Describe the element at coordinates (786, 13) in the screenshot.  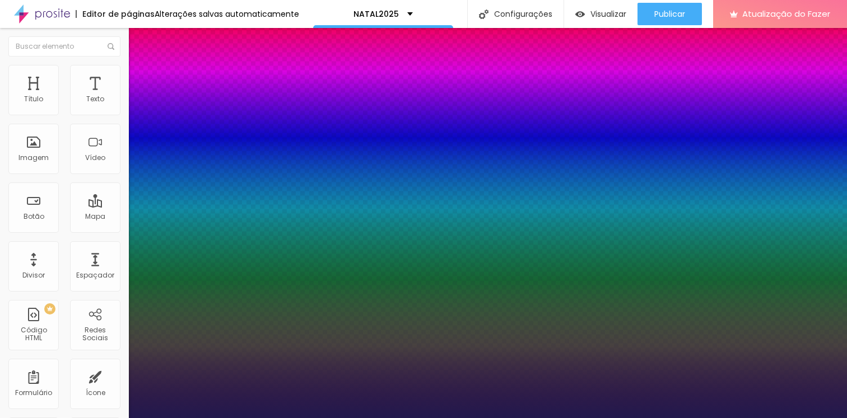
I see `font: Atualização do Fazer` at that location.